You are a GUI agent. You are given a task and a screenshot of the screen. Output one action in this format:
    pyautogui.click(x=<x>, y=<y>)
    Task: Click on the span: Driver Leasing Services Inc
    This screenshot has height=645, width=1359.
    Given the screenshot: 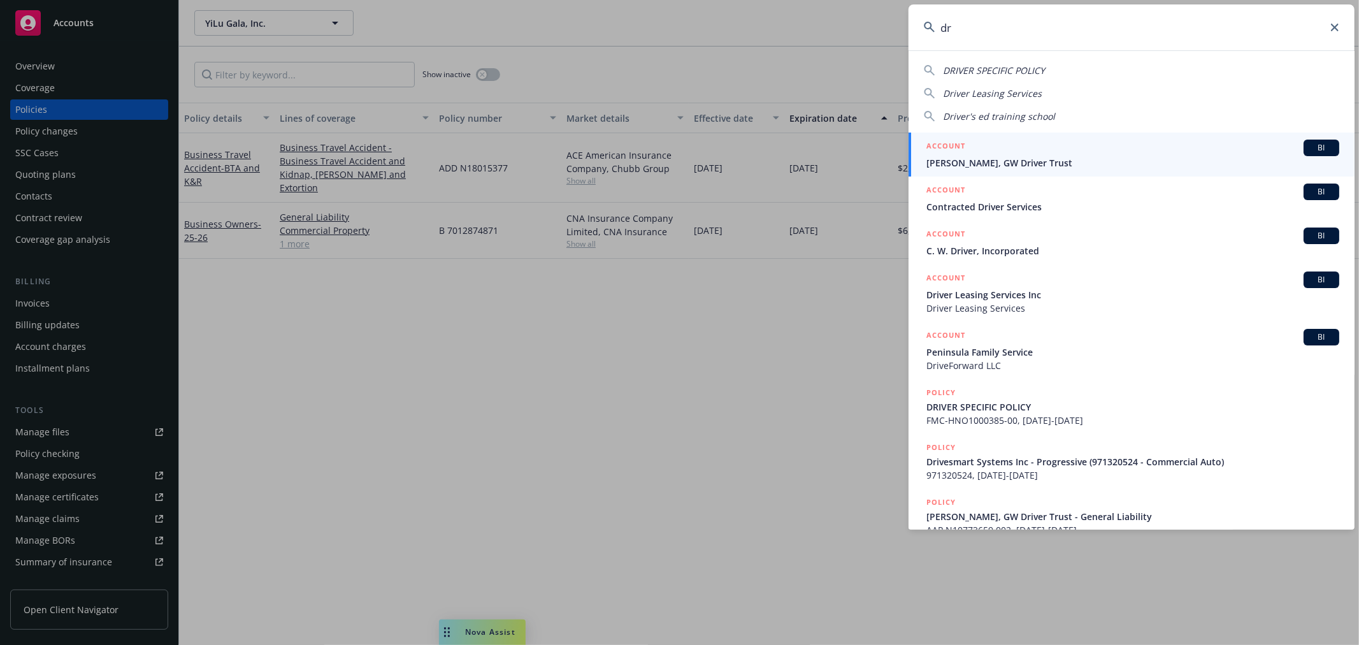 What is the action you would take?
    pyautogui.click(x=1133, y=294)
    